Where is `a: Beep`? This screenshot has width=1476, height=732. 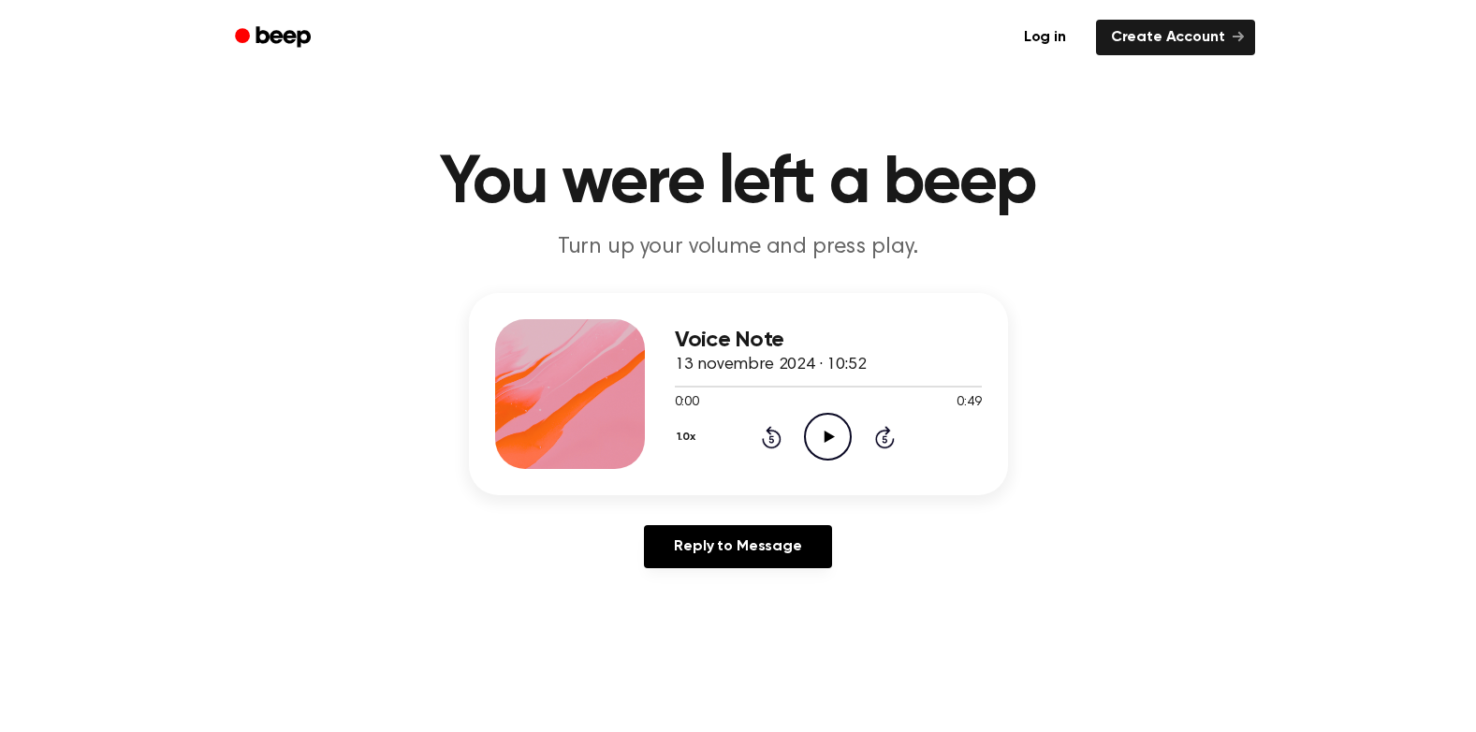 a: Beep is located at coordinates (274, 37).